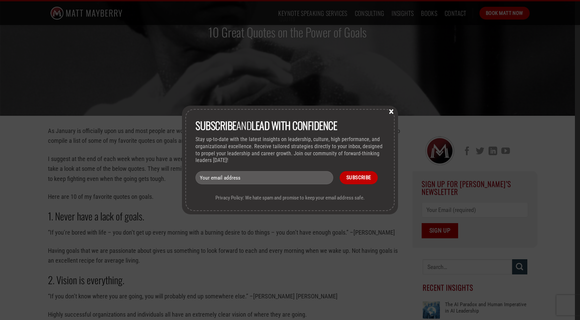  What do you see at coordinates (290, 150) in the screenshot?
I see `p: Stay up-to-date with the latest insights on leadership, culture, high performance, and organizati...` at bounding box center [290, 150].